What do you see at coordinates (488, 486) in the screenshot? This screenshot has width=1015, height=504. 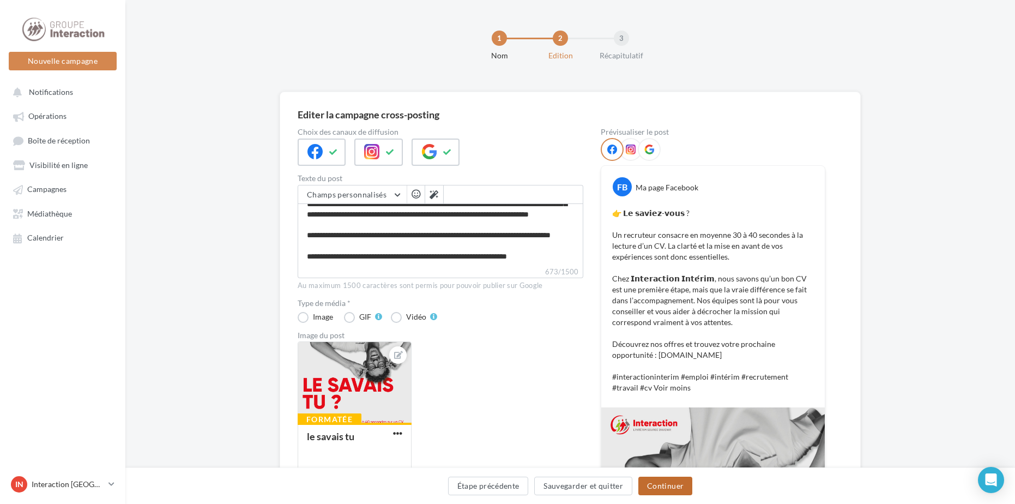 I see `button: Étape précédente` at bounding box center [488, 486].